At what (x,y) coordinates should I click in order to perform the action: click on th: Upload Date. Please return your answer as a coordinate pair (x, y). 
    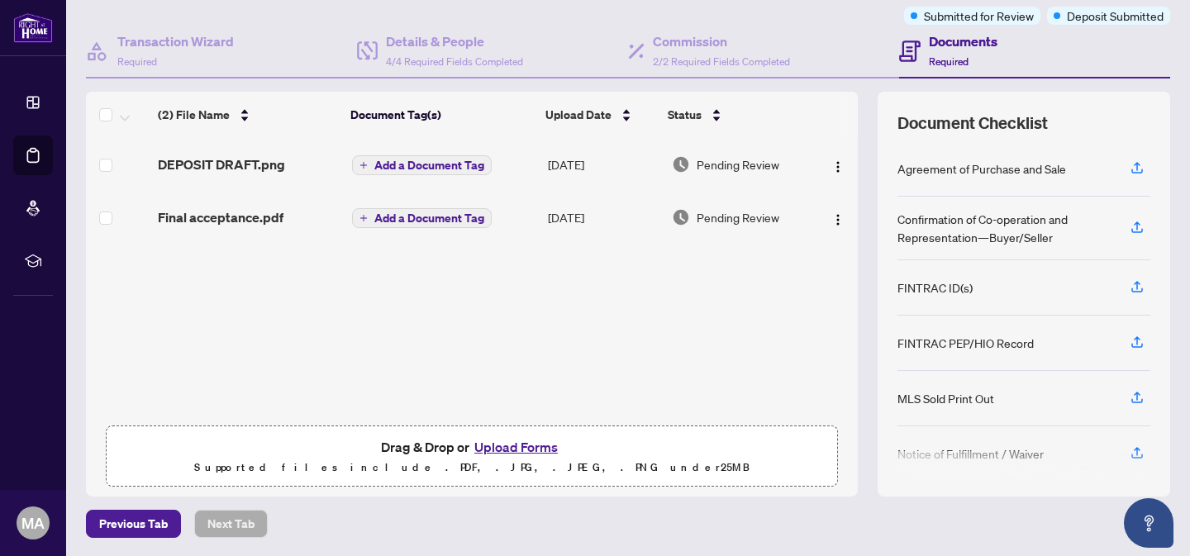
    Looking at the image, I should click on (600, 115).